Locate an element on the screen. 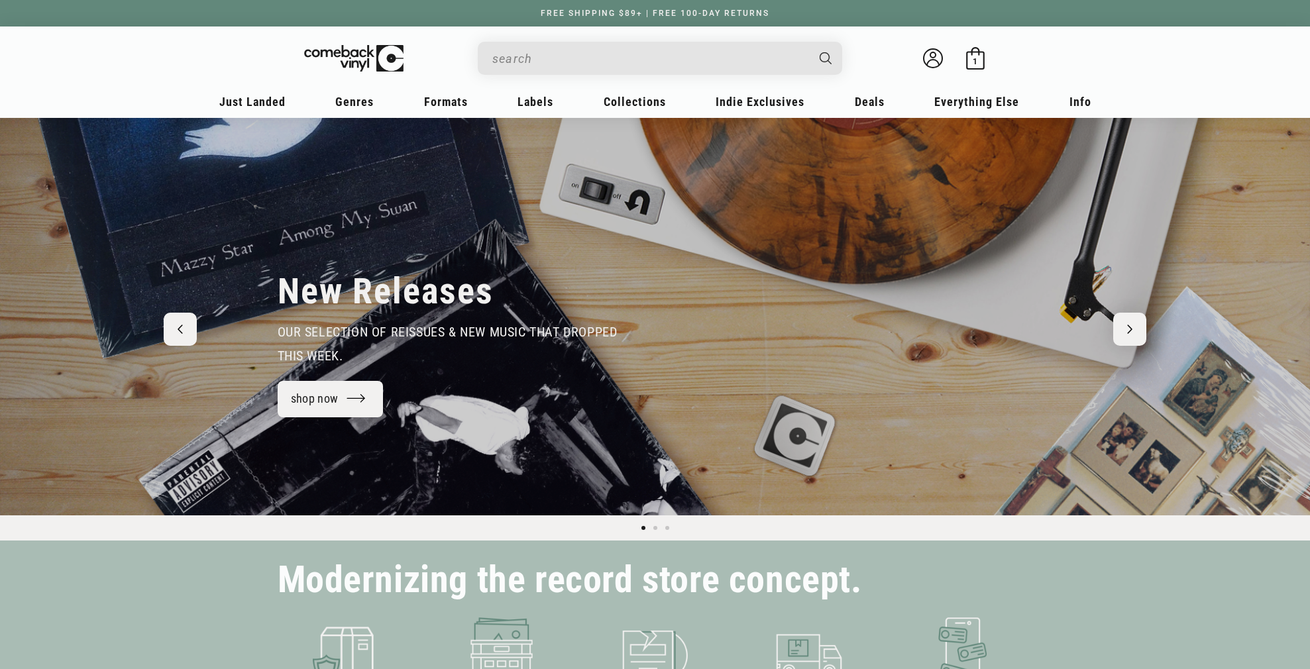 The height and width of the screenshot is (669, 1310). h2: New Releases is located at coordinates (386, 292).